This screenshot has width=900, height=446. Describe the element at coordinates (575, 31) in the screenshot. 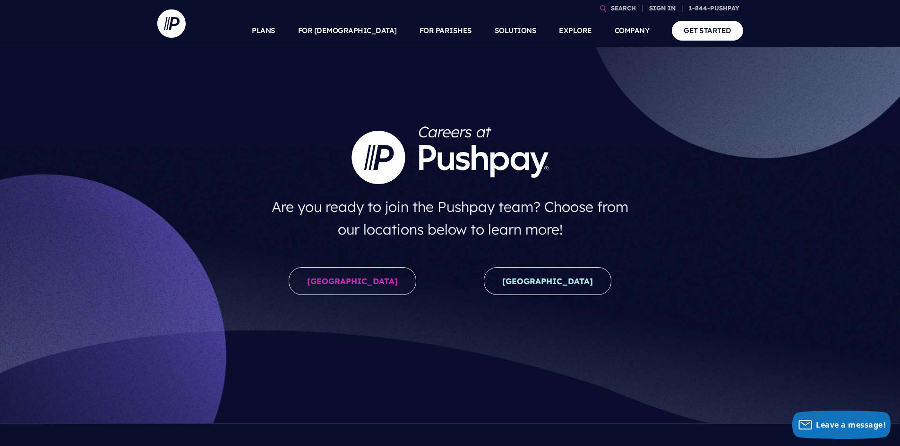

I see `a: EXPLORE` at that location.